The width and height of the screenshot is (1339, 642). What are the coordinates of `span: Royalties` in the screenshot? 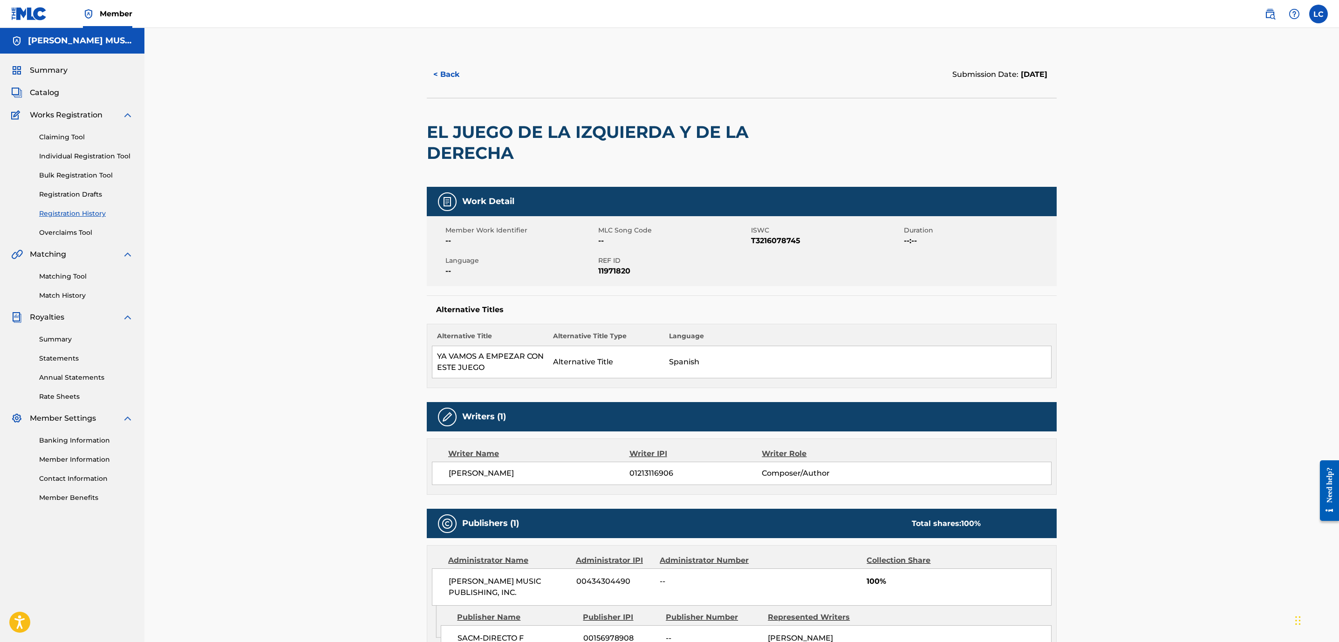 It's located at (47, 317).